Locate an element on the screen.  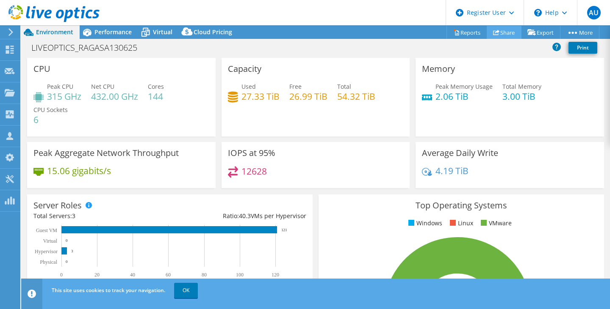
span: Total Memory is located at coordinates (522, 86).